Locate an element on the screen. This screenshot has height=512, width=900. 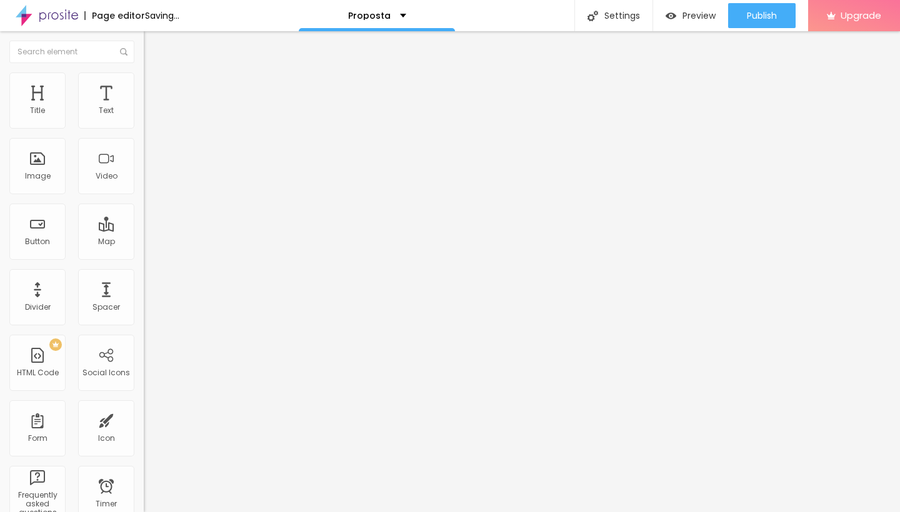
div: Saving... is located at coordinates (162, 16).